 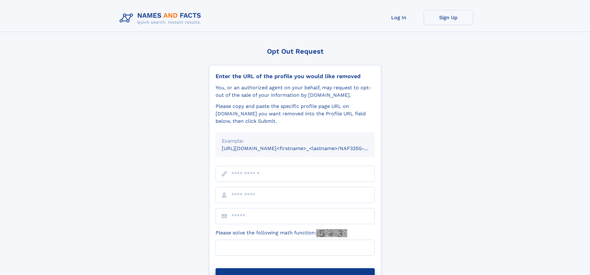 What do you see at coordinates (399, 17) in the screenshot?
I see `a: Log In` at bounding box center [399, 17].